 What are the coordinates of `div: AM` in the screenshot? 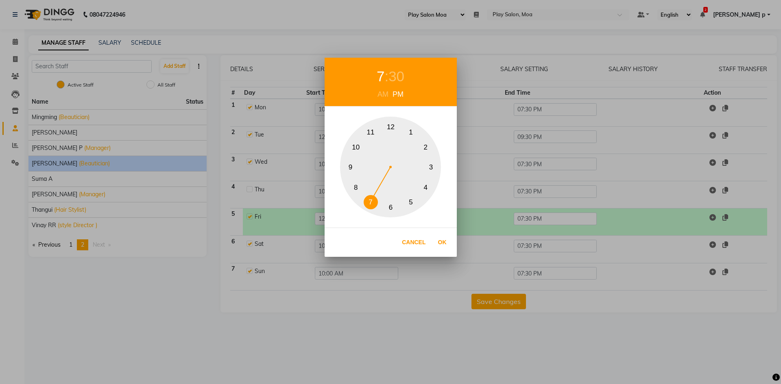 It's located at (383, 94).